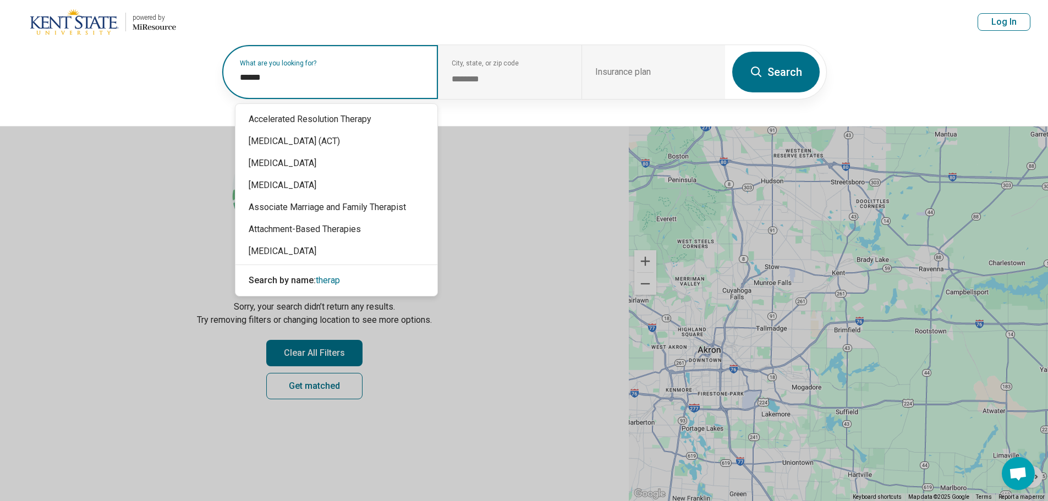  I want to click on img: Kent State University, so click(74, 22).